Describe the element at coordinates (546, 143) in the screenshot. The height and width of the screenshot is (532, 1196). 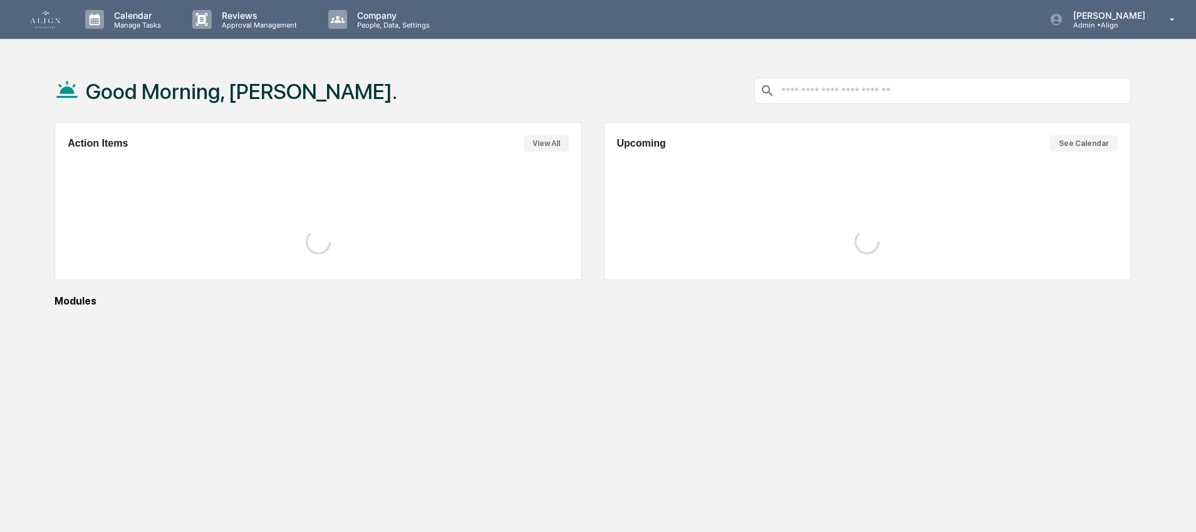
I see `a: View All` at that location.